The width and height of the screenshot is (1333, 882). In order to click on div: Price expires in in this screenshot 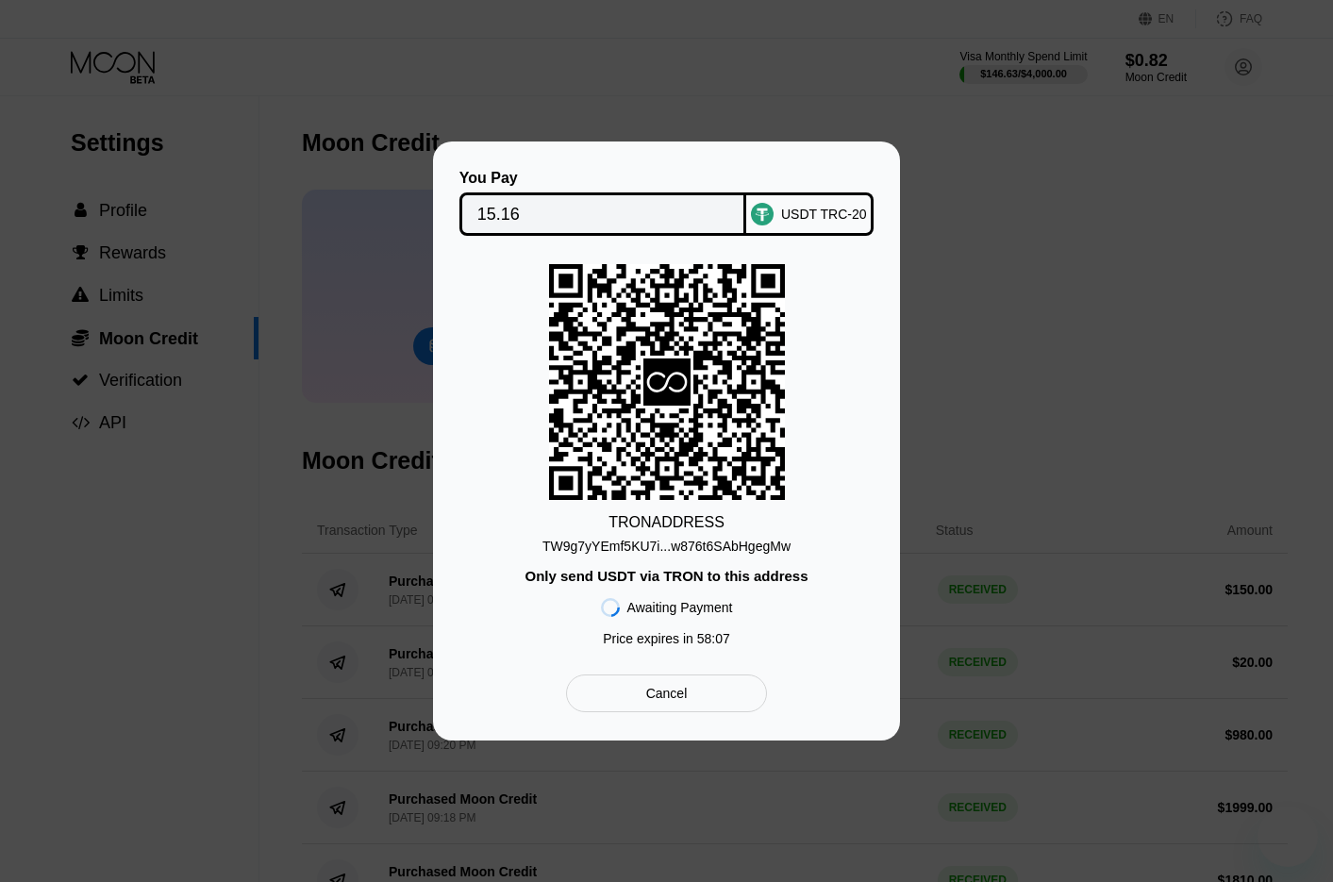, I will do `click(666, 639)`.